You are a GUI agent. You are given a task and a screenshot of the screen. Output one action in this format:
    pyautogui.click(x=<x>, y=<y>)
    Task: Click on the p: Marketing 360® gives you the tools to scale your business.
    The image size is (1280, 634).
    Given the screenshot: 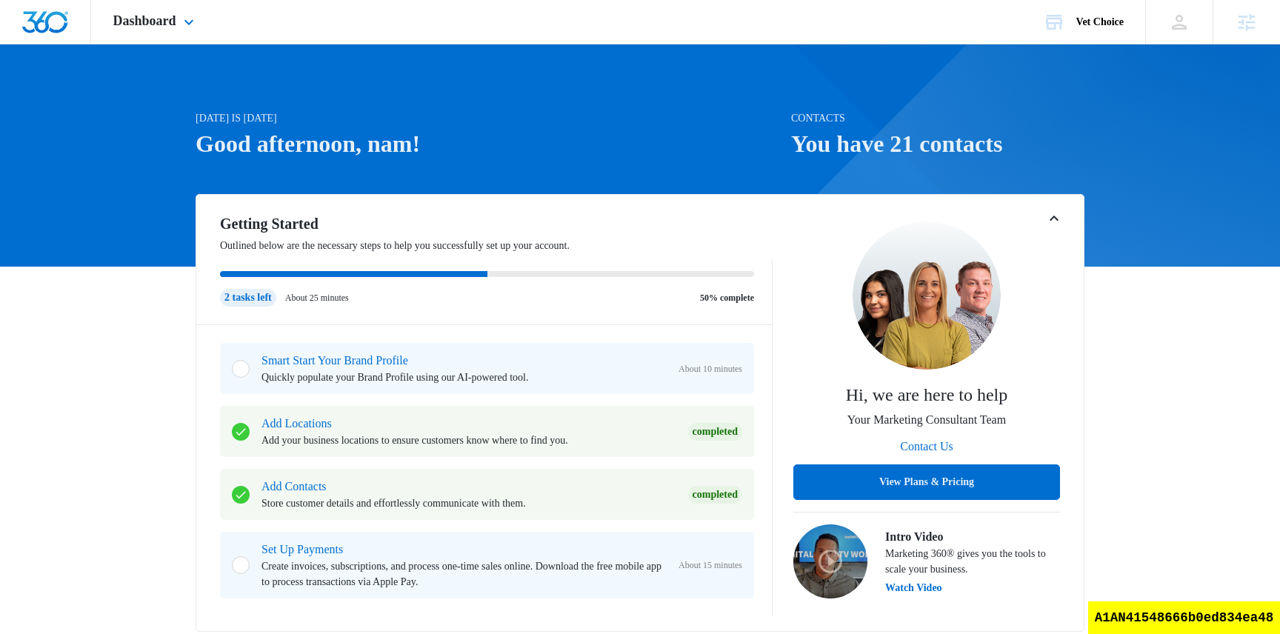 What is the action you would take?
    pyautogui.click(x=972, y=561)
    